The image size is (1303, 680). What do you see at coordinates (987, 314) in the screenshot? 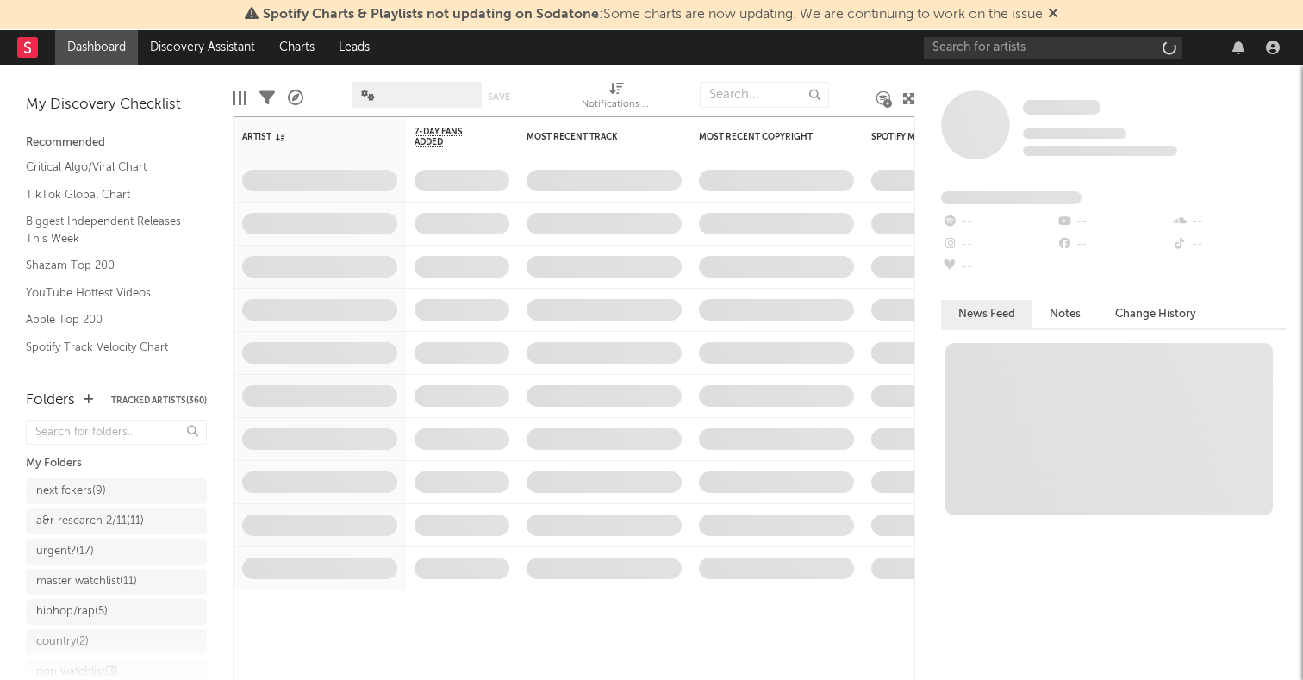
I see `button: News Feed` at bounding box center [987, 314].